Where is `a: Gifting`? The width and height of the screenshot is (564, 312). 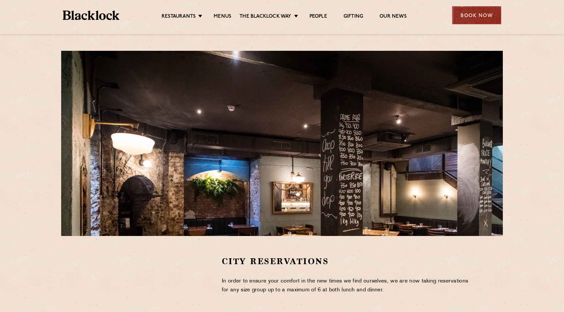
a: Gifting is located at coordinates (354, 17).